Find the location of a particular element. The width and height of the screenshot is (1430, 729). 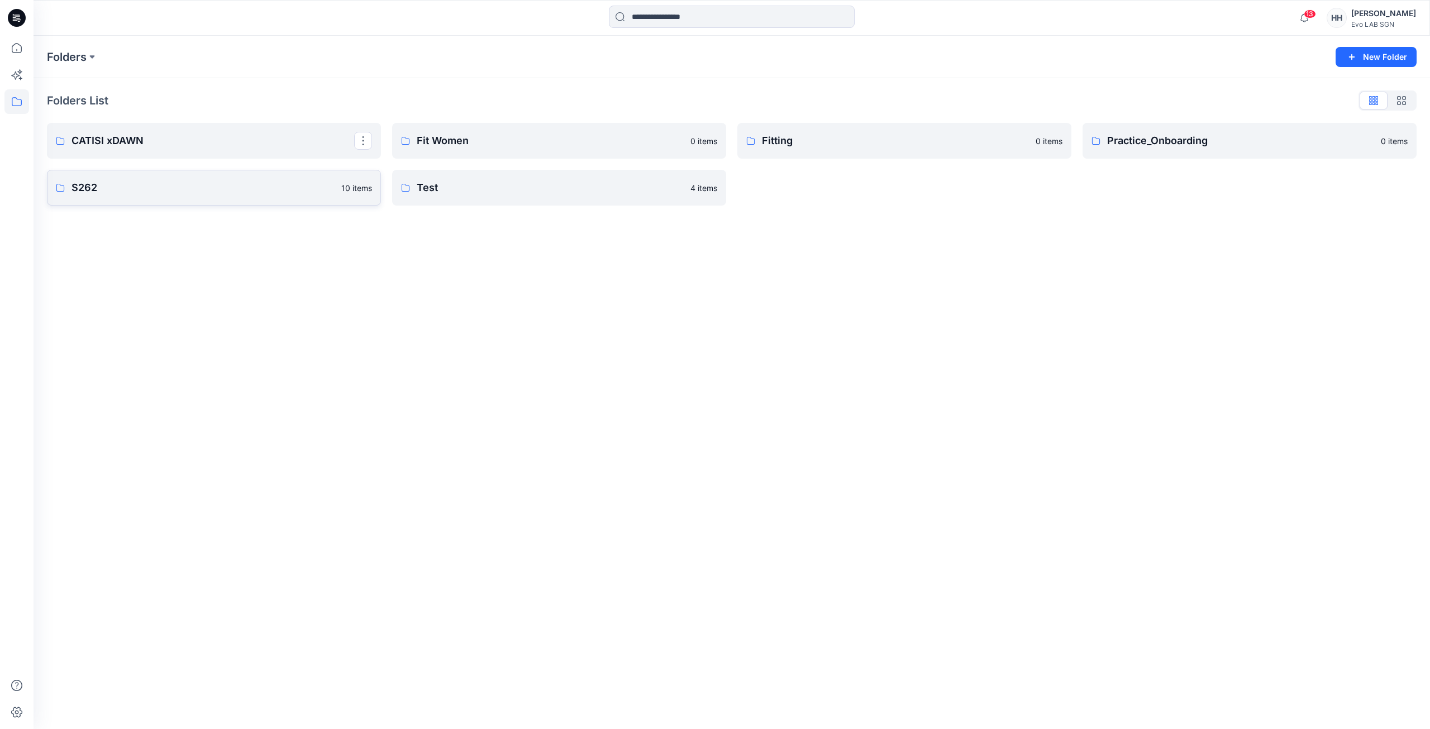

a: Test4 items is located at coordinates (559, 188).